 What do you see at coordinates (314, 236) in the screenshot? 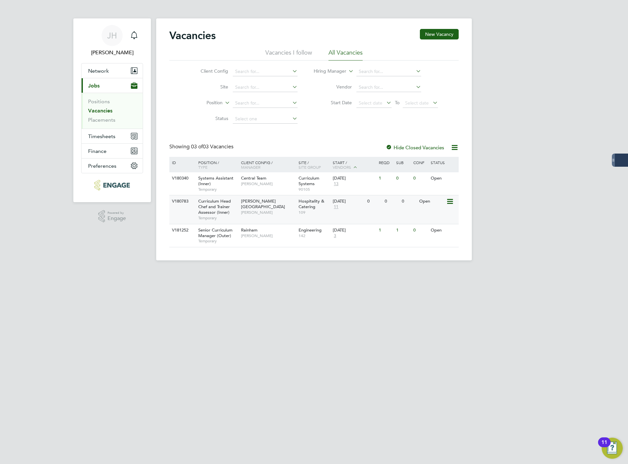
I see `span: 142` at bounding box center [314, 236].